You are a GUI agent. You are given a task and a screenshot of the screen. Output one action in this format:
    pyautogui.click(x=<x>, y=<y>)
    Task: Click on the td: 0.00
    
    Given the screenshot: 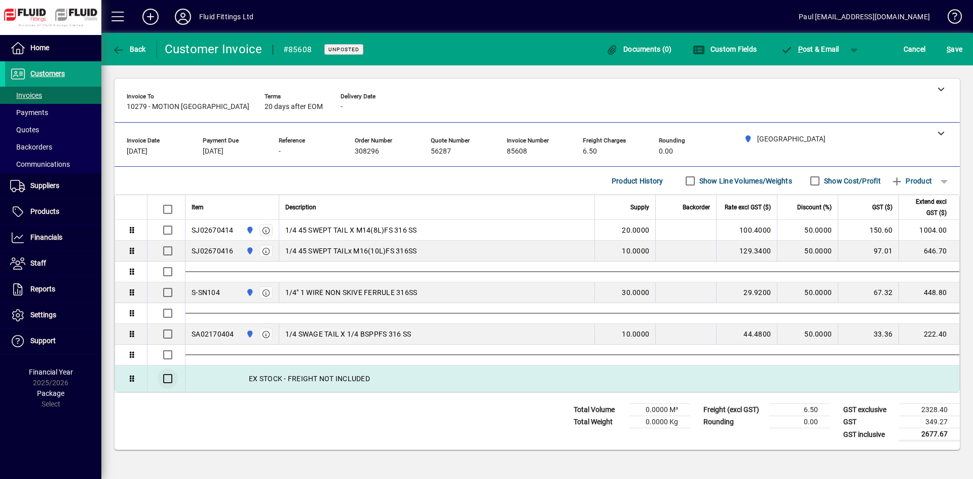 What is the action you would take?
    pyautogui.click(x=799, y=422)
    